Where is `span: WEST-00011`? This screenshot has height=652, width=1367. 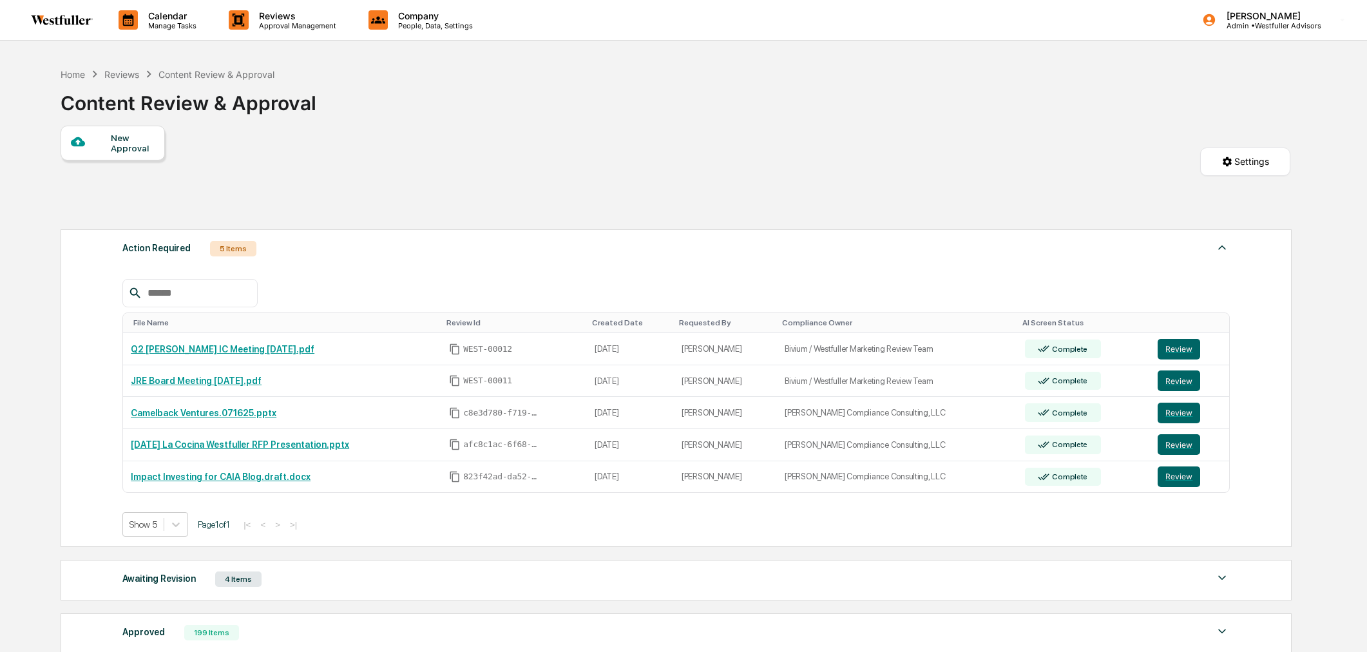 span: WEST-00011 is located at coordinates (488, 381).